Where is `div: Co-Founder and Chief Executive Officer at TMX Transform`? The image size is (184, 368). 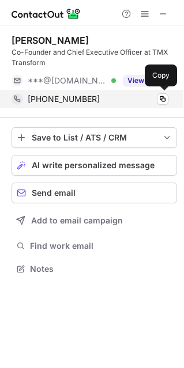 div: Co-Founder and Chief Executive Officer at TMX Transform is located at coordinates (94, 58).